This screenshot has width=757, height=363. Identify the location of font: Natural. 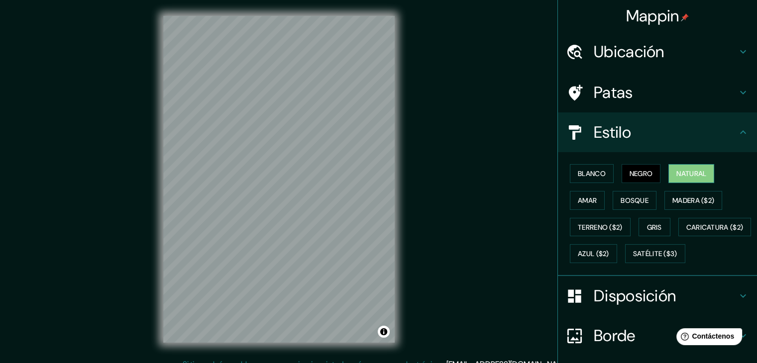
(691, 174).